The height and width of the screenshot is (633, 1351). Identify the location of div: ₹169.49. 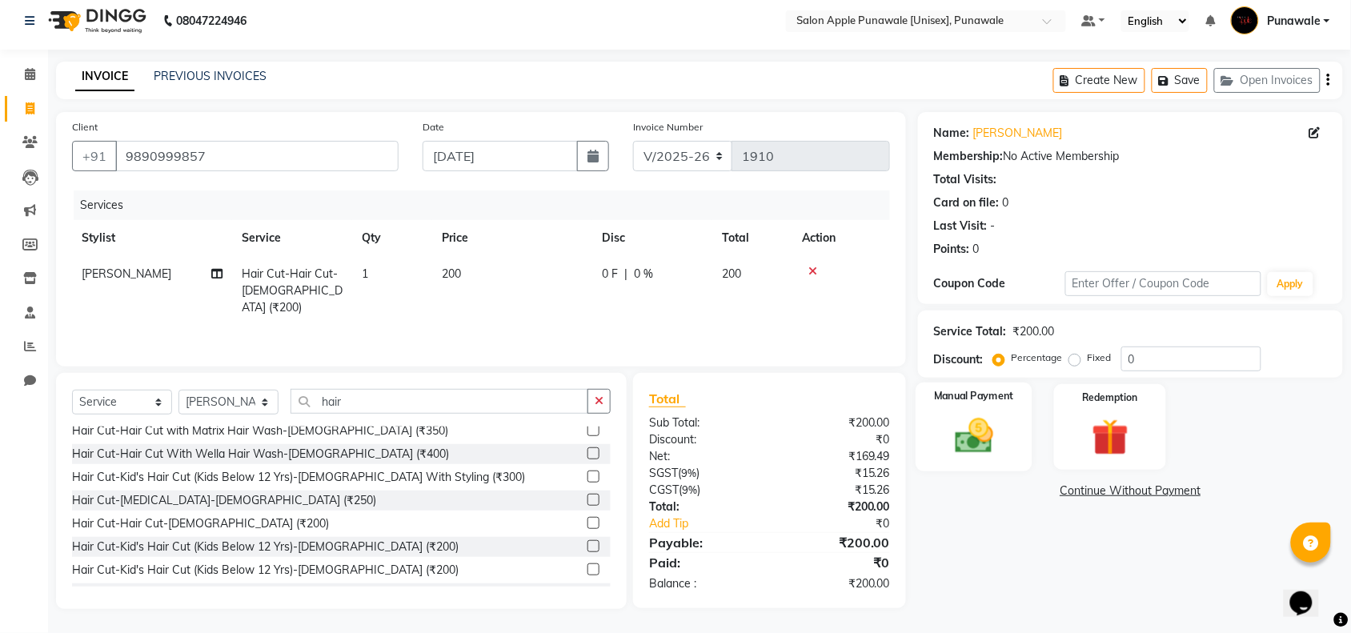
(836, 456).